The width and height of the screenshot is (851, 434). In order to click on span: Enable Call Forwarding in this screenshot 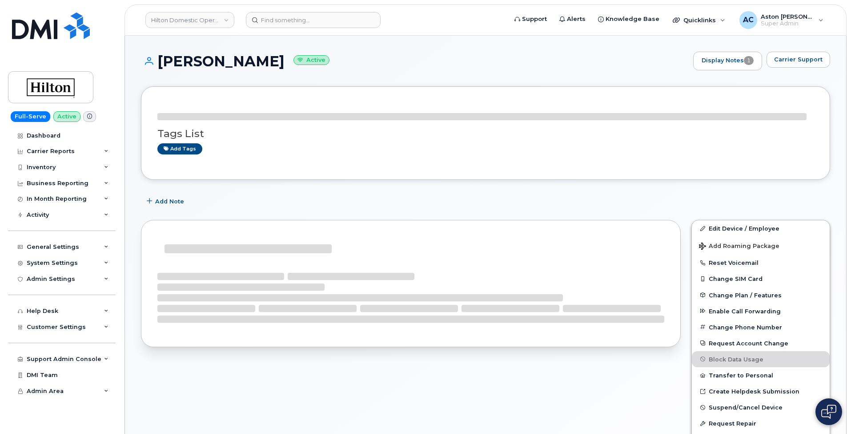, I will do `click(745, 310)`.